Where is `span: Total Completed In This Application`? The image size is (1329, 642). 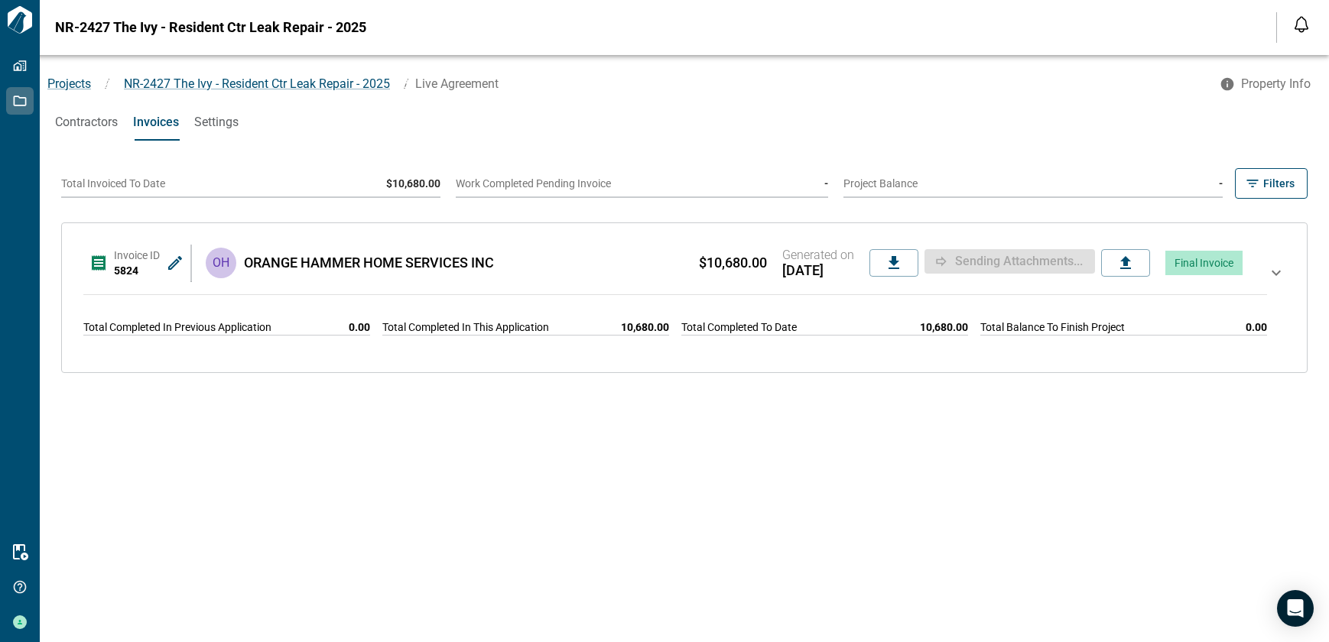
span: Total Completed In This Application is located at coordinates (466, 327).